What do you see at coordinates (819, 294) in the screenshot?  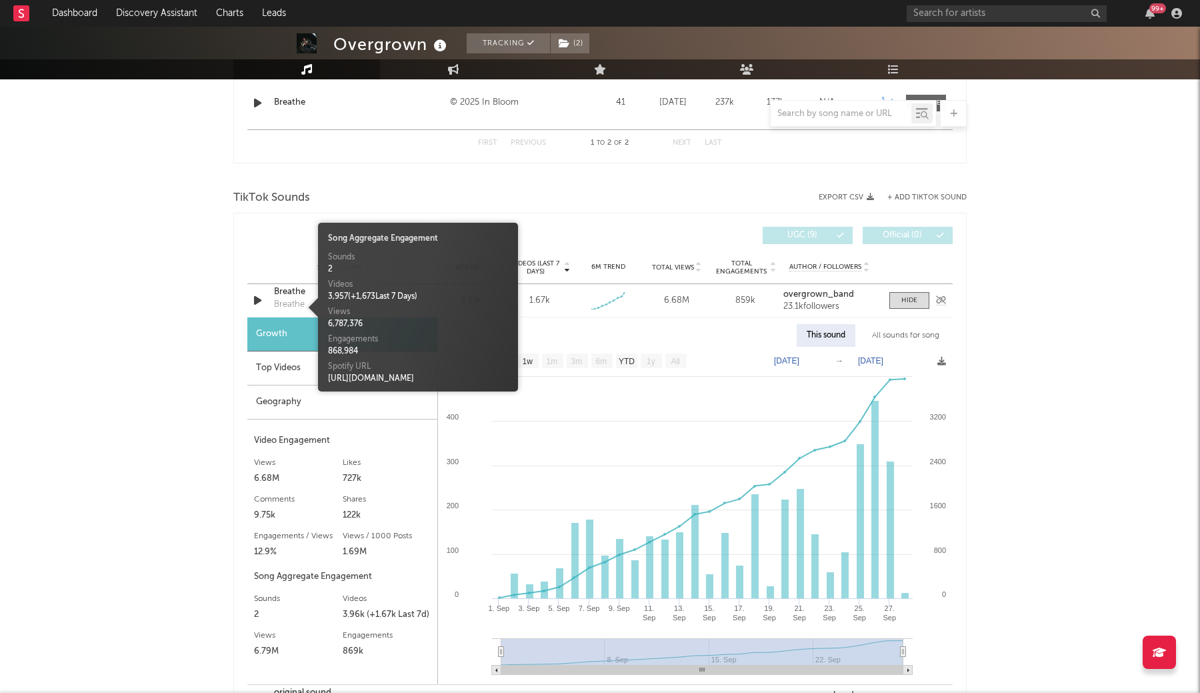 I see `strong: overgrown_band` at bounding box center [819, 294].